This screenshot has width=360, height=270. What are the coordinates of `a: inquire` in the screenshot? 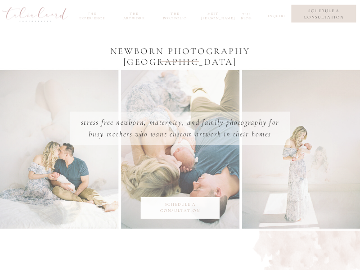 It's located at (276, 17).